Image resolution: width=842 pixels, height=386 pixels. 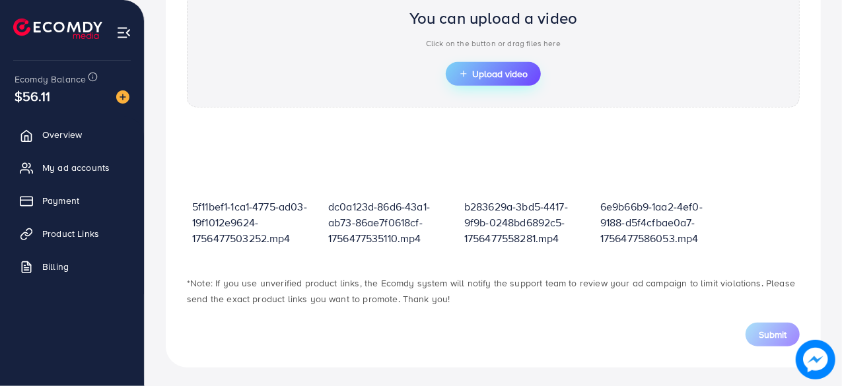 I want to click on button: Submit, so click(x=773, y=335).